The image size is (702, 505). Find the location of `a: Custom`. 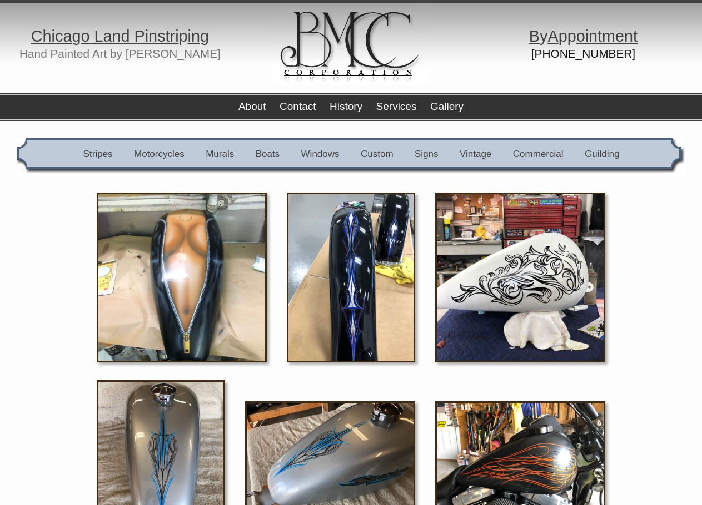

a: Custom is located at coordinates (377, 154).